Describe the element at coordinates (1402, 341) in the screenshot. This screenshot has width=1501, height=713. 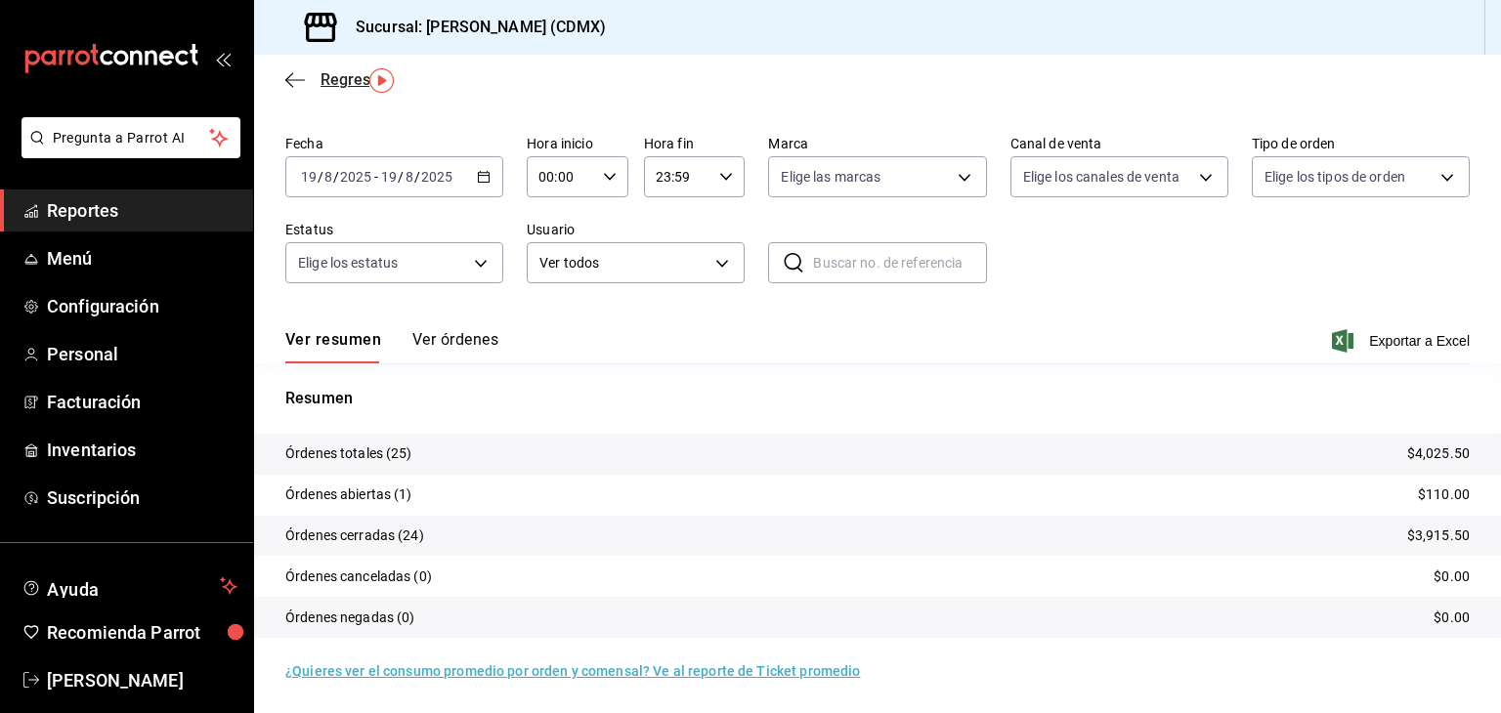
I see `span: Exportar a Excel` at that location.